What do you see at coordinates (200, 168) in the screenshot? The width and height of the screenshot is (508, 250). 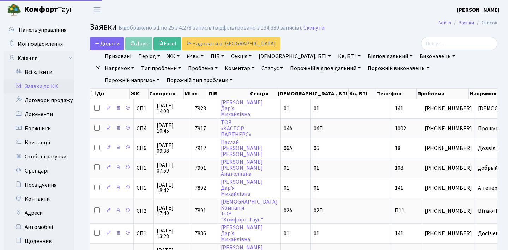 I see `span: 7901` at bounding box center [200, 168].